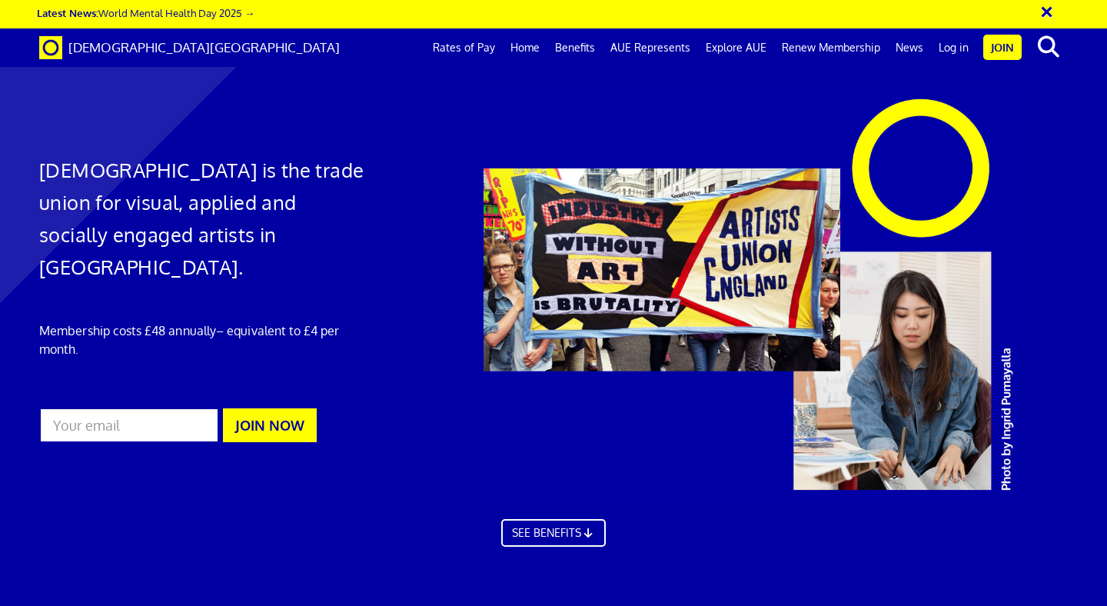  Describe the element at coordinates (554, 533) in the screenshot. I see `a: SEE BENEFITS` at that location.